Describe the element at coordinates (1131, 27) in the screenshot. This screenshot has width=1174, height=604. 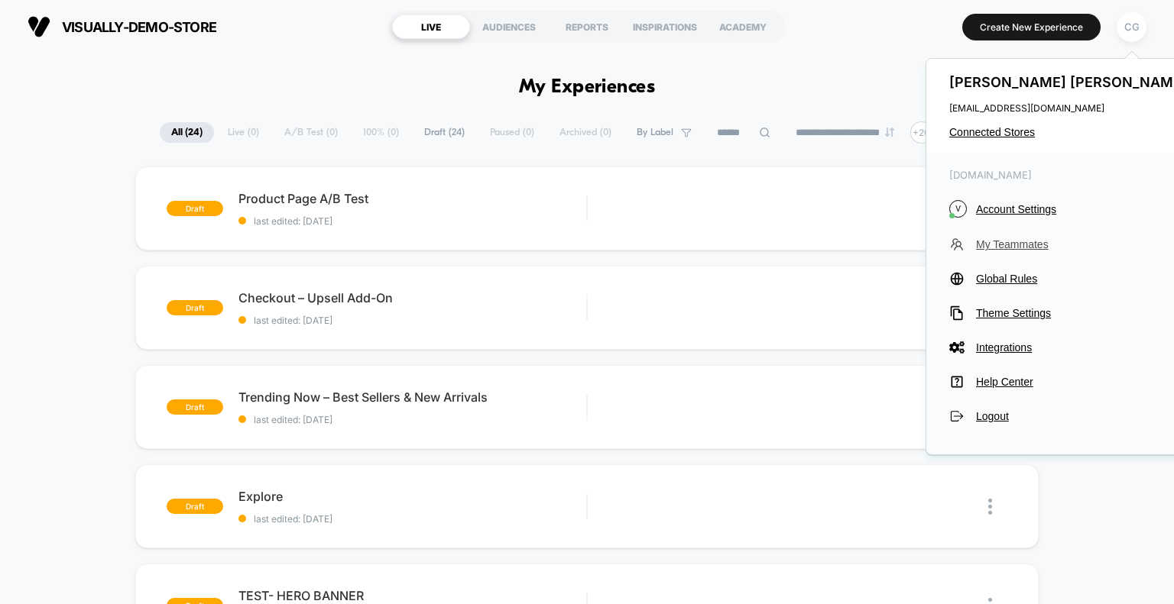
I see `button: CG` at that location.